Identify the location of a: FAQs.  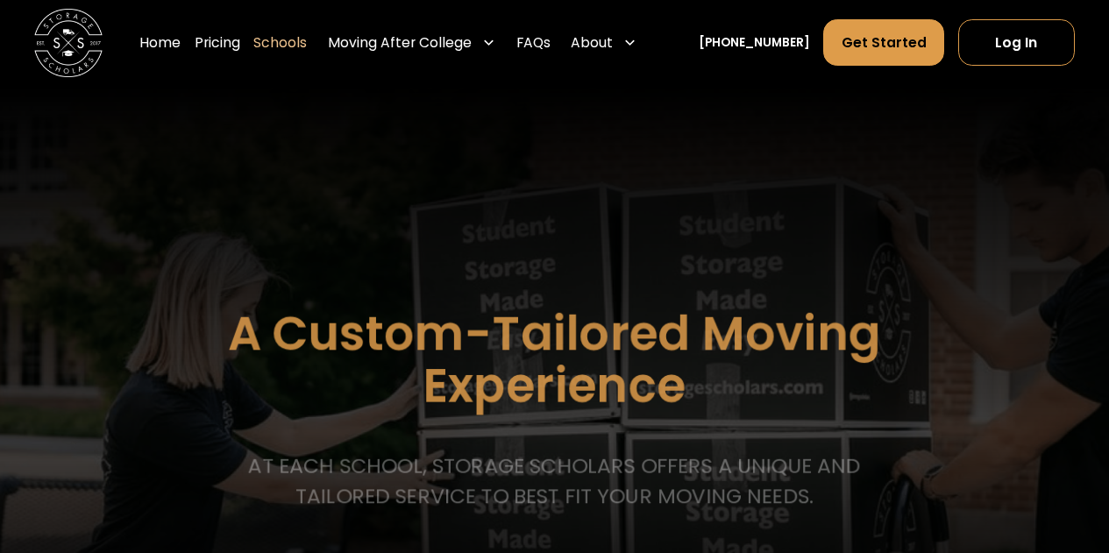
(533, 43).